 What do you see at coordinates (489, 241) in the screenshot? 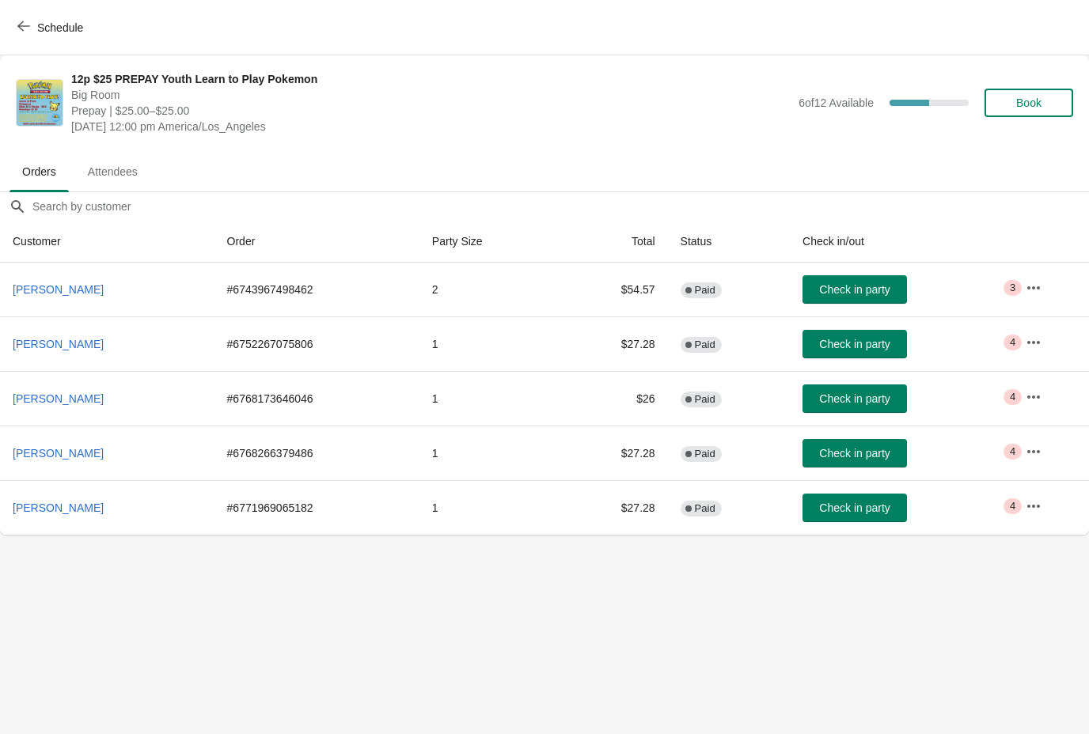
I see `th: Party Size` at bounding box center [489, 241].